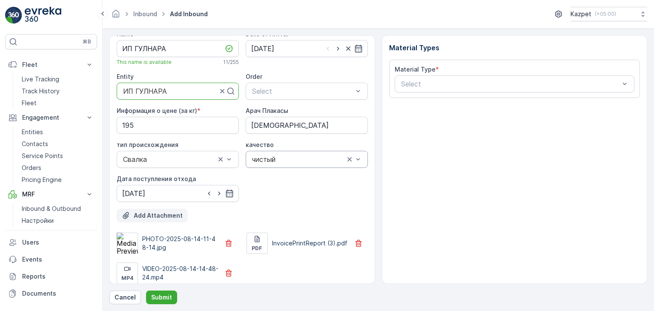  What do you see at coordinates (267, 110) in the screenshot?
I see `label: Арач Плакасы` at bounding box center [267, 110].